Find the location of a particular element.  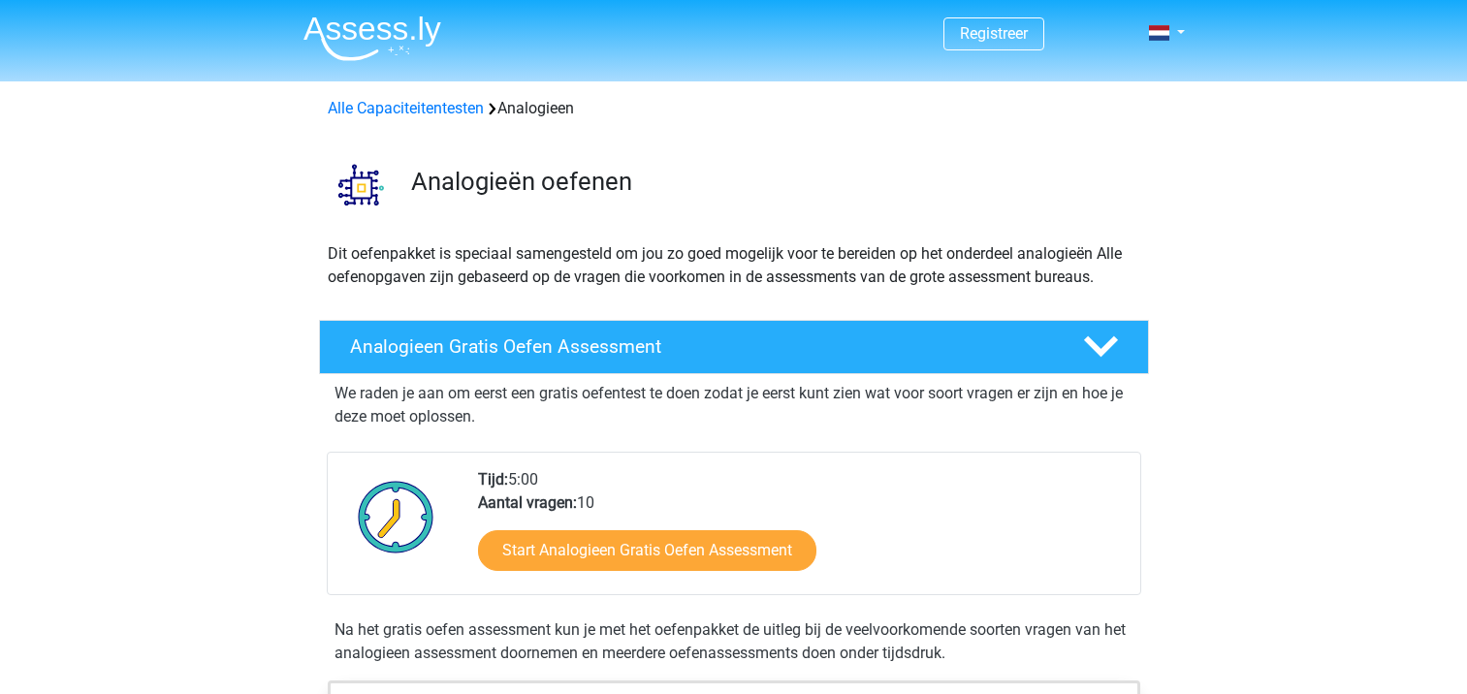

b: Aantal vragen: is located at coordinates (527, 502).